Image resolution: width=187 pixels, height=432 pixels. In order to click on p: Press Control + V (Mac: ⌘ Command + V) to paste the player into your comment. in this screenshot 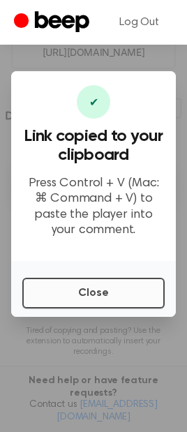, I will do `click(94, 207)`.